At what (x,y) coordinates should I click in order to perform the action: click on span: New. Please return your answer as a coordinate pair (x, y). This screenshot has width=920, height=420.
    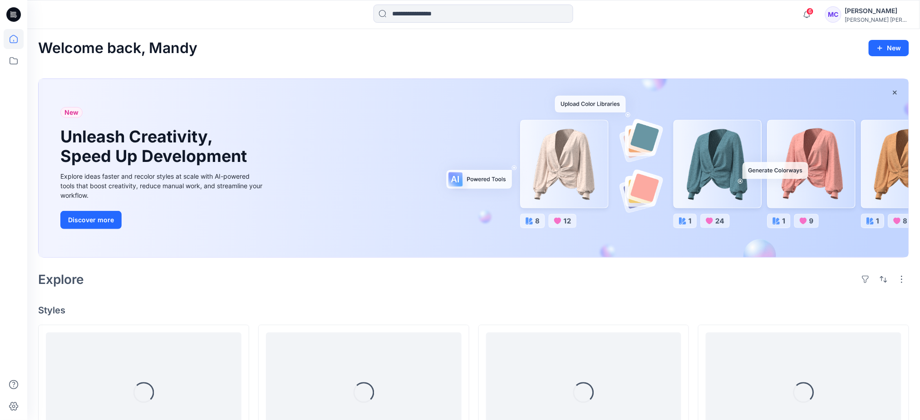
    Looking at the image, I should click on (71, 113).